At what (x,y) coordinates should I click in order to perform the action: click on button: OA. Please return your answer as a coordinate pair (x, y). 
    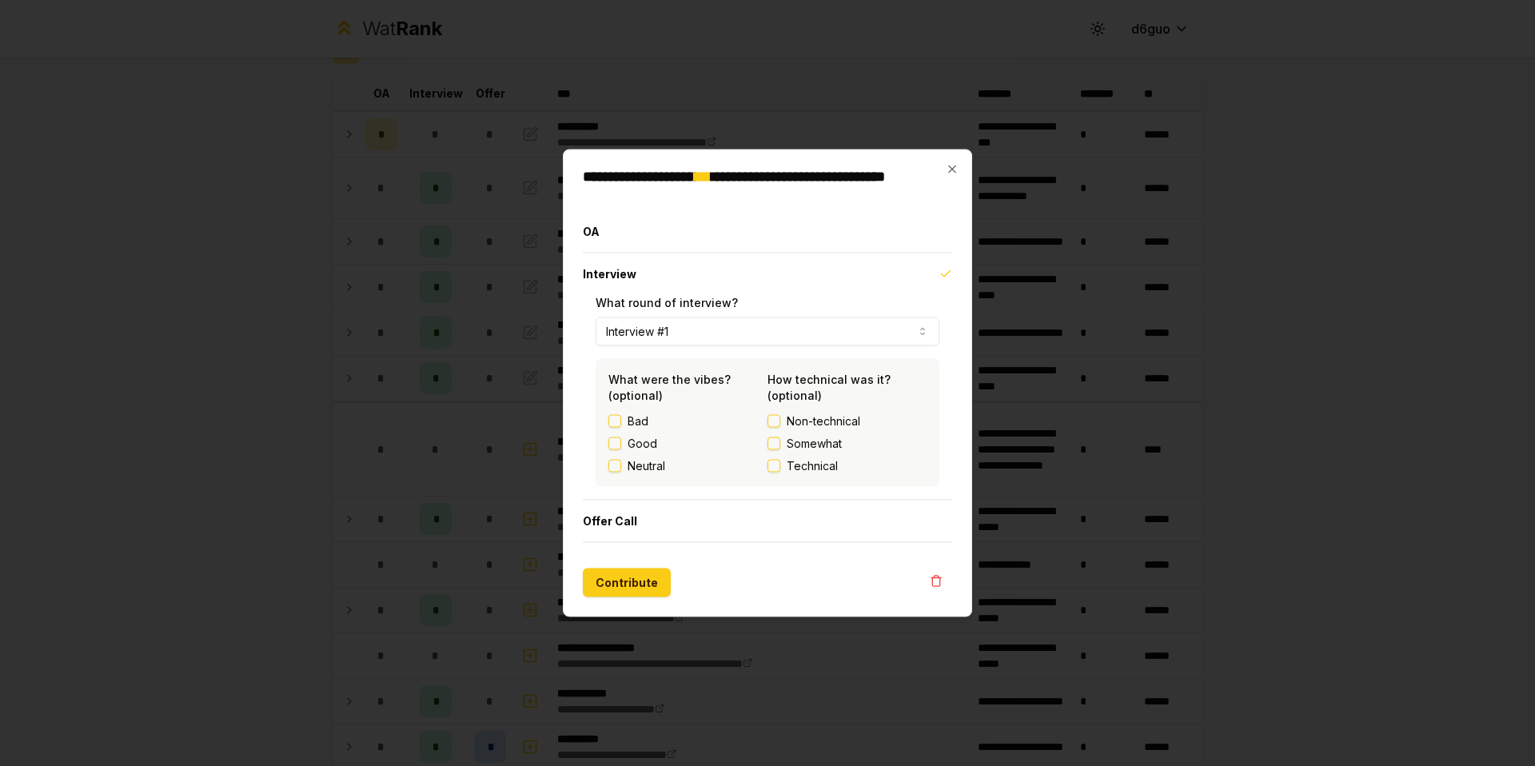
    Looking at the image, I should click on (768, 232).